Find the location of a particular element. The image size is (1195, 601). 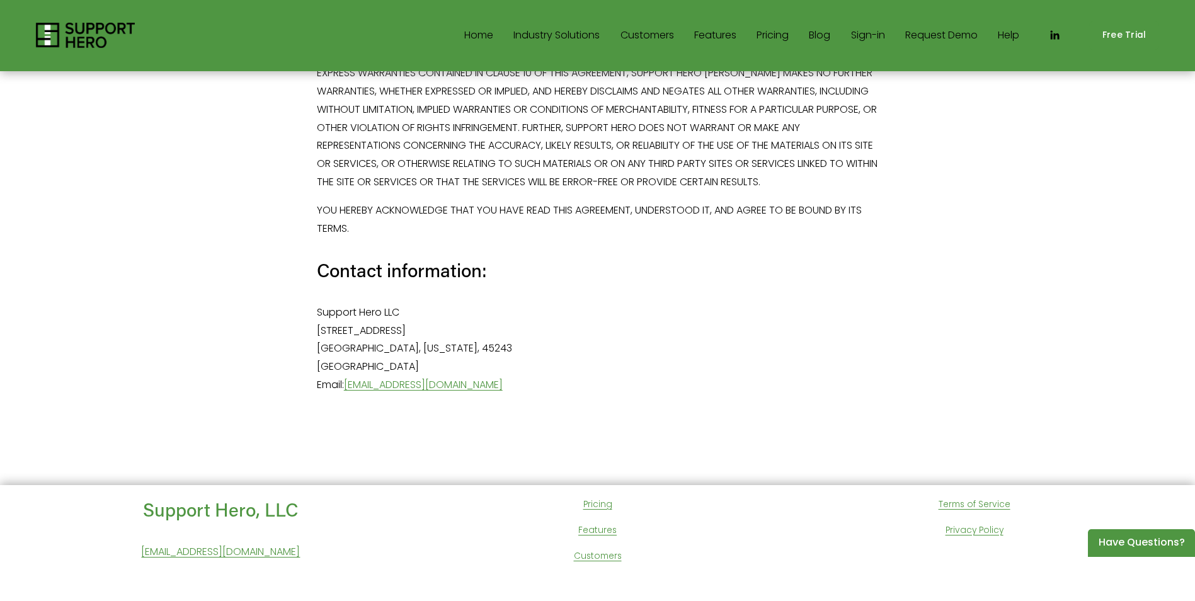

h4: Support Hero, LLC is located at coordinates (220, 510).